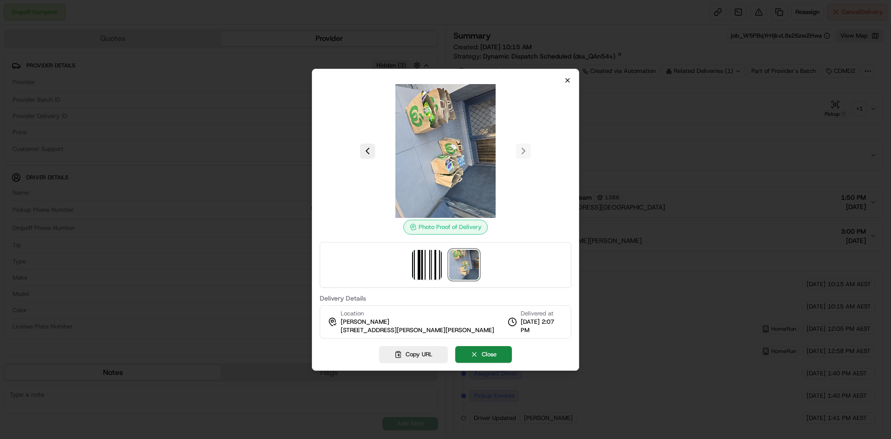 The image size is (891, 439). What do you see at coordinates (413, 354) in the screenshot?
I see `button: Copy URL` at bounding box center [413, 354].